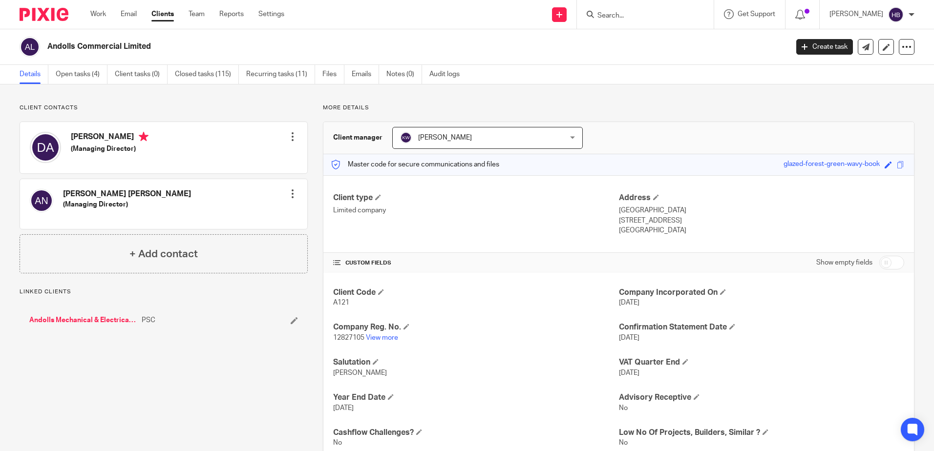  What do you see at coordinates (231, 14) in the screenshot?
I see `a: Reports` at bounding box center [231, 14].